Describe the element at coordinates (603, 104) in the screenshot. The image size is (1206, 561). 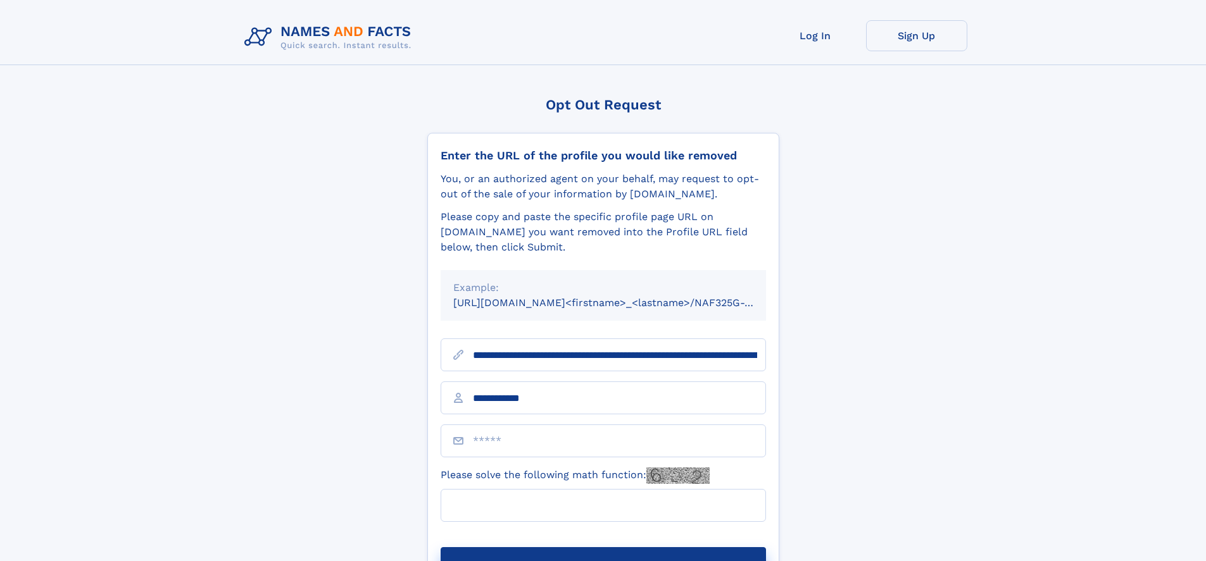
I see `div: Opt Out Request` at that location.